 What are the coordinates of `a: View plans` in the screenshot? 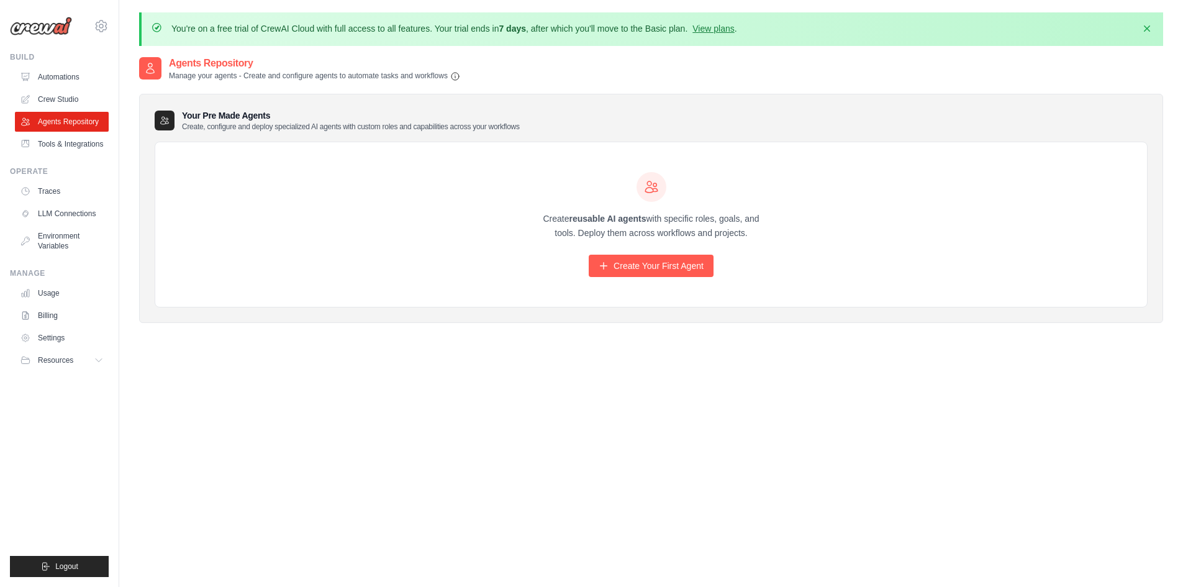 It's located at (713, 29).